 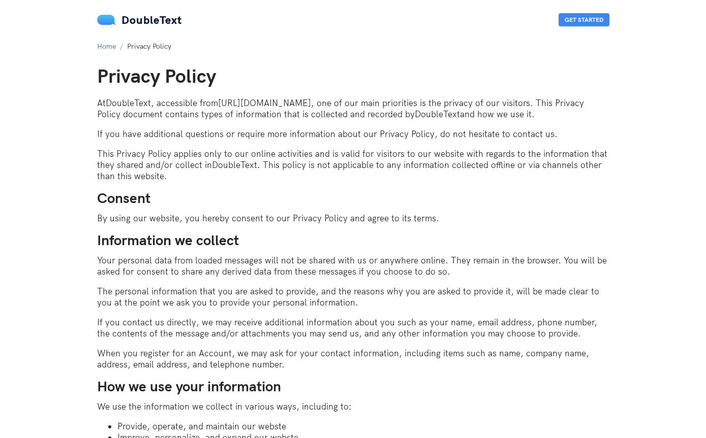 What do you see at coordinates (363, 427) in the screenshot?
I see `li: Provide, operate, and maintain our webste` at bounding box center [363, 427].